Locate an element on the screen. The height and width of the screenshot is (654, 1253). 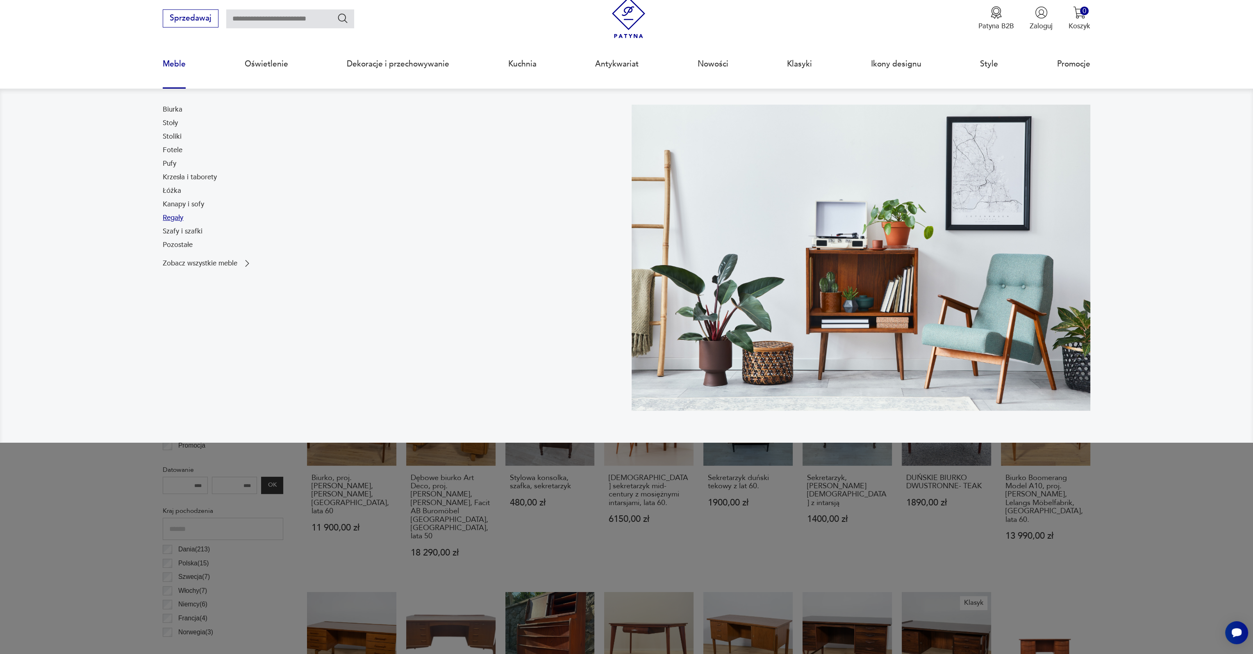
a: Biurka is located at coordinates (173, 109).